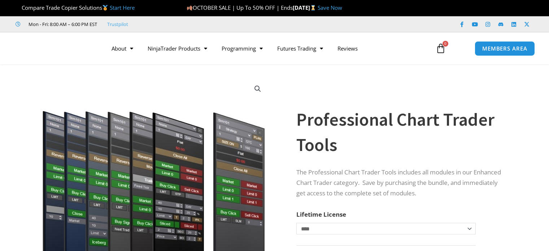  What do you see at coordinates (54, 48) in the screenshot?
I see `img: LogoAI | Affordable Indicators – NinjaTrader` at bounding box center [54, 48].